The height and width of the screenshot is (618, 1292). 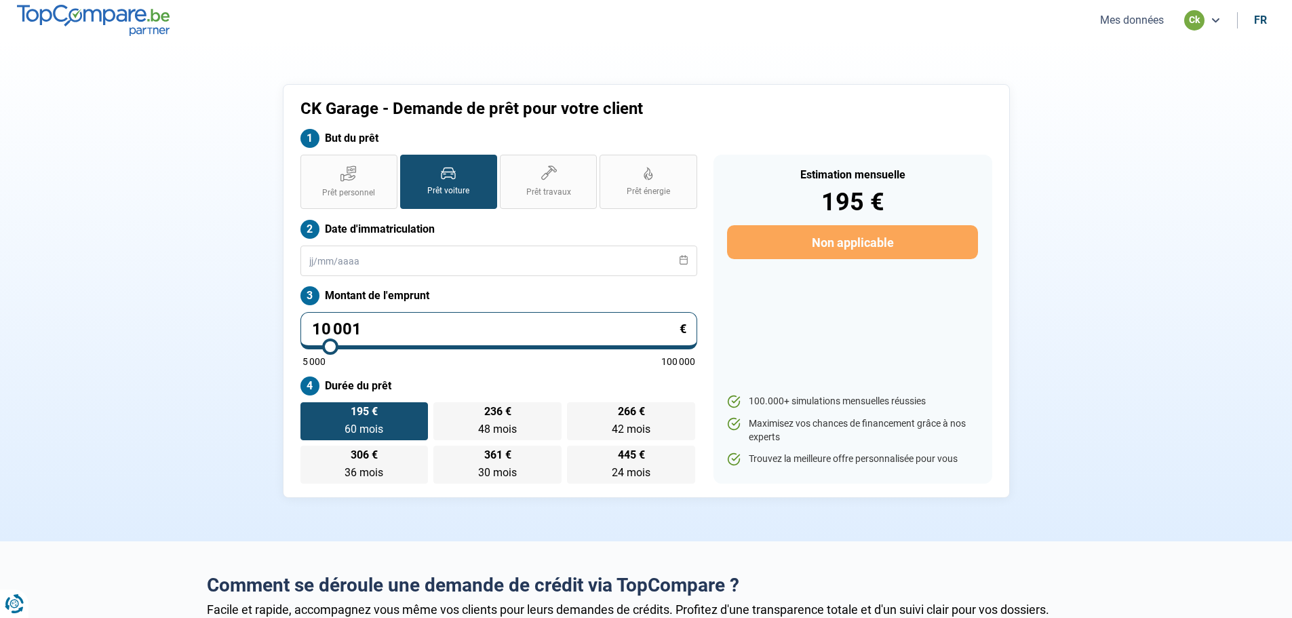 What do you see at coordinates (631, 455) in the screenshot?
I see `span: 445 €` at bounding box center [631, 455].